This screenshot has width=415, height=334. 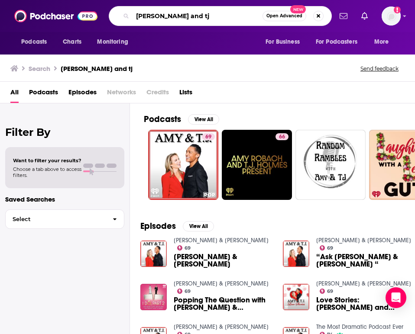 I want to click on span: 66, so click(x=282, y=137).